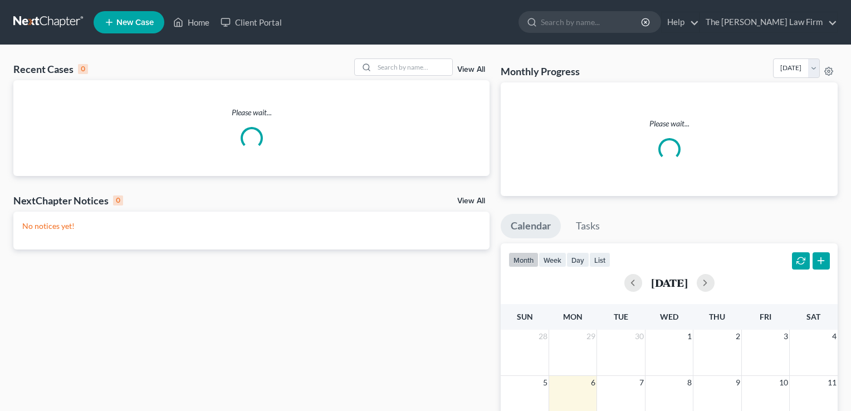  Describe the element at coordinates (543, 336) in the screenshot. I see `span: 28` at that location.